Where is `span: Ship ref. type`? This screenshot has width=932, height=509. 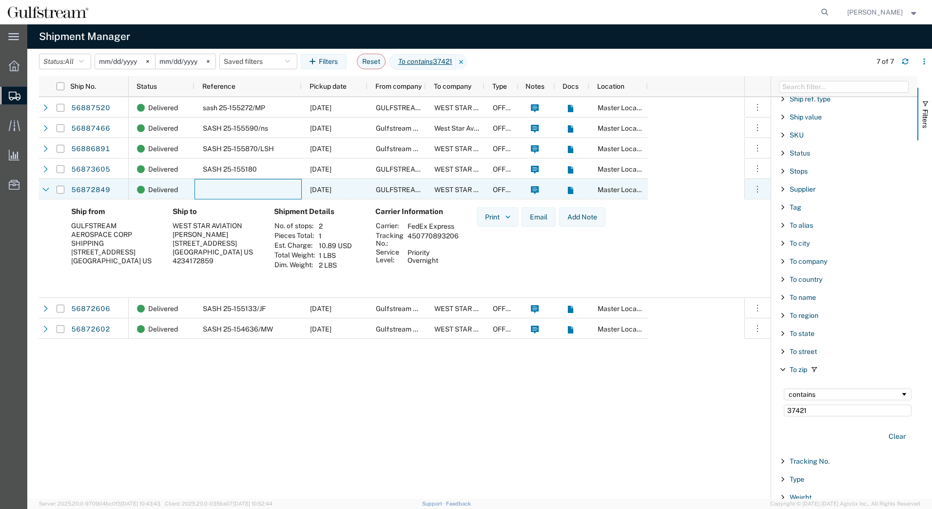 span: Ship ref. type is located at coordinates (811, 99).